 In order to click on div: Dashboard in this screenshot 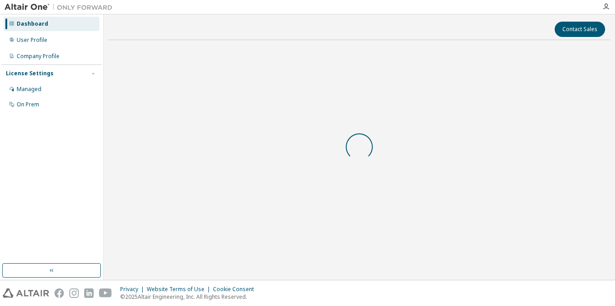, I will do `click(32, 24)`.